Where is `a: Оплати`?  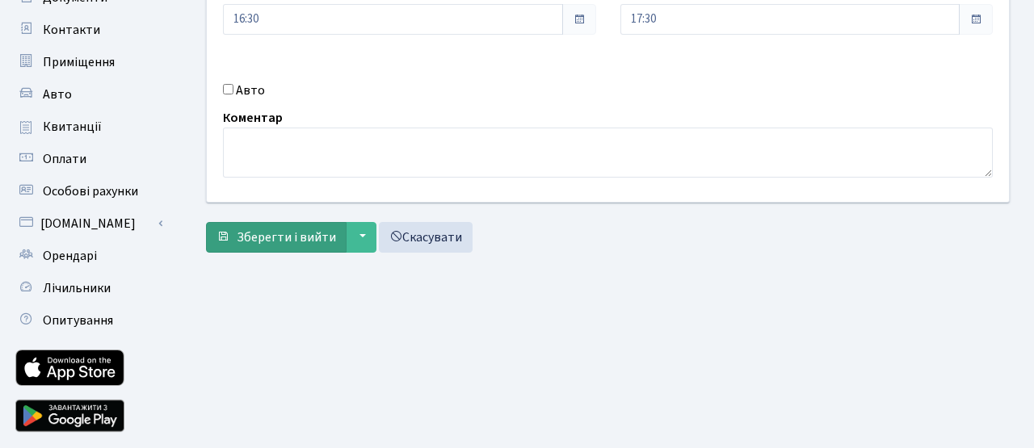
a: Оплати is located at coordinates (89, 159).